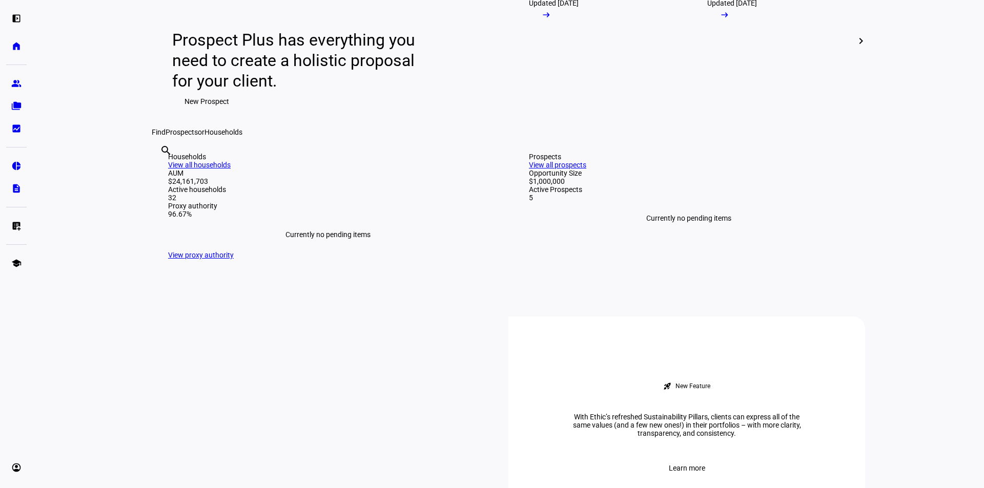 The height and width of the screenshot is (488, 984). Describe the element at coordinates (689, 190) in the screenshot. I see `div: Active Prospects` at that location.